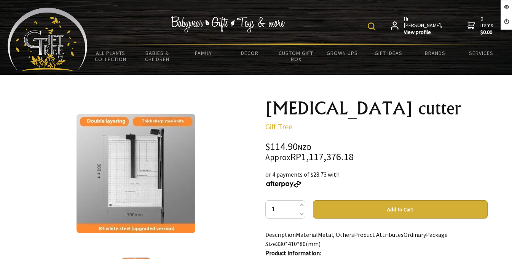 This screenshot has height=259, width=512. I want to click on img: Afterpay, so click(284, 184).